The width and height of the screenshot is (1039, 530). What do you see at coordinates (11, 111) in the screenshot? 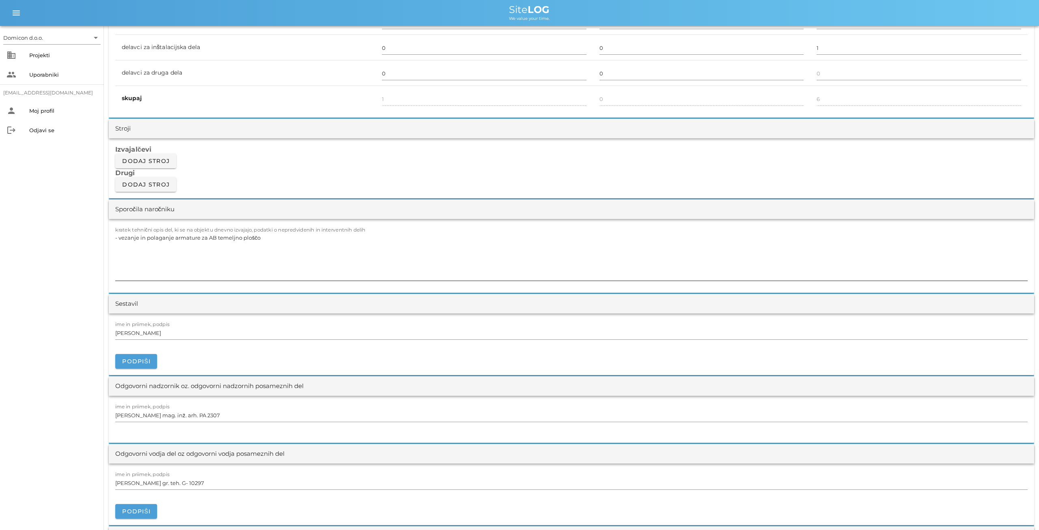
I see `i: person` at bounding box center [11, 111].